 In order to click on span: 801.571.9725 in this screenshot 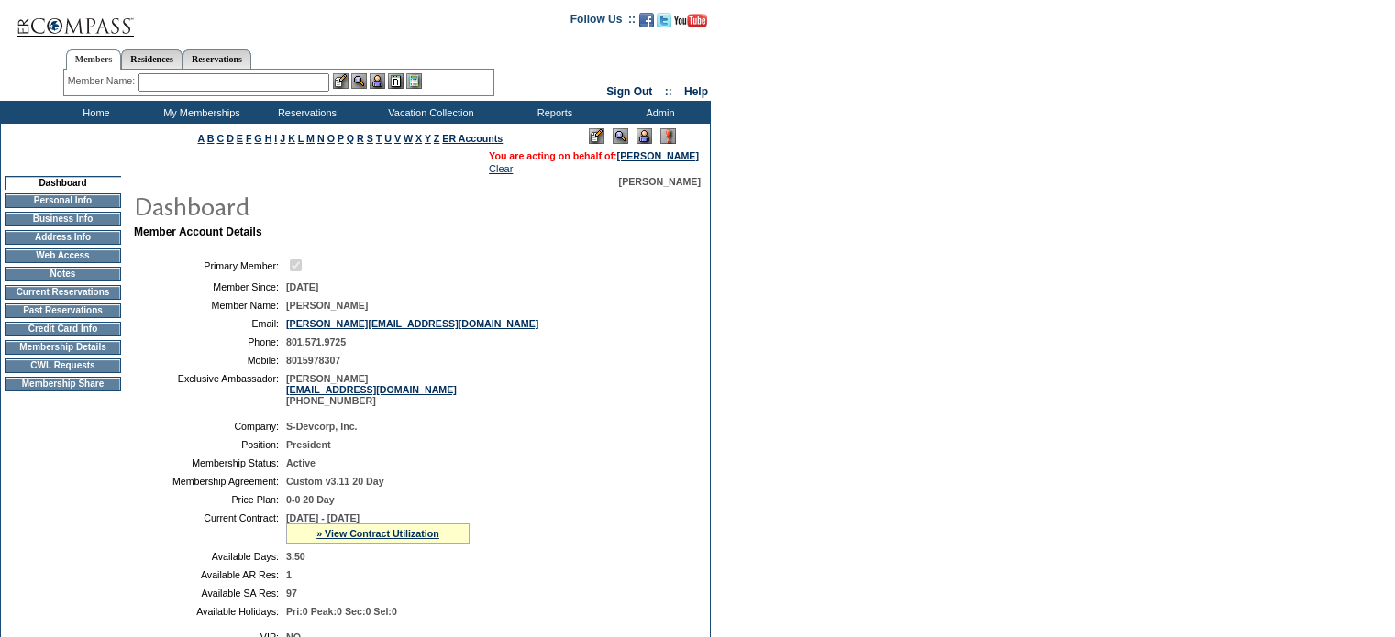, I will do `click(316, 342)`.